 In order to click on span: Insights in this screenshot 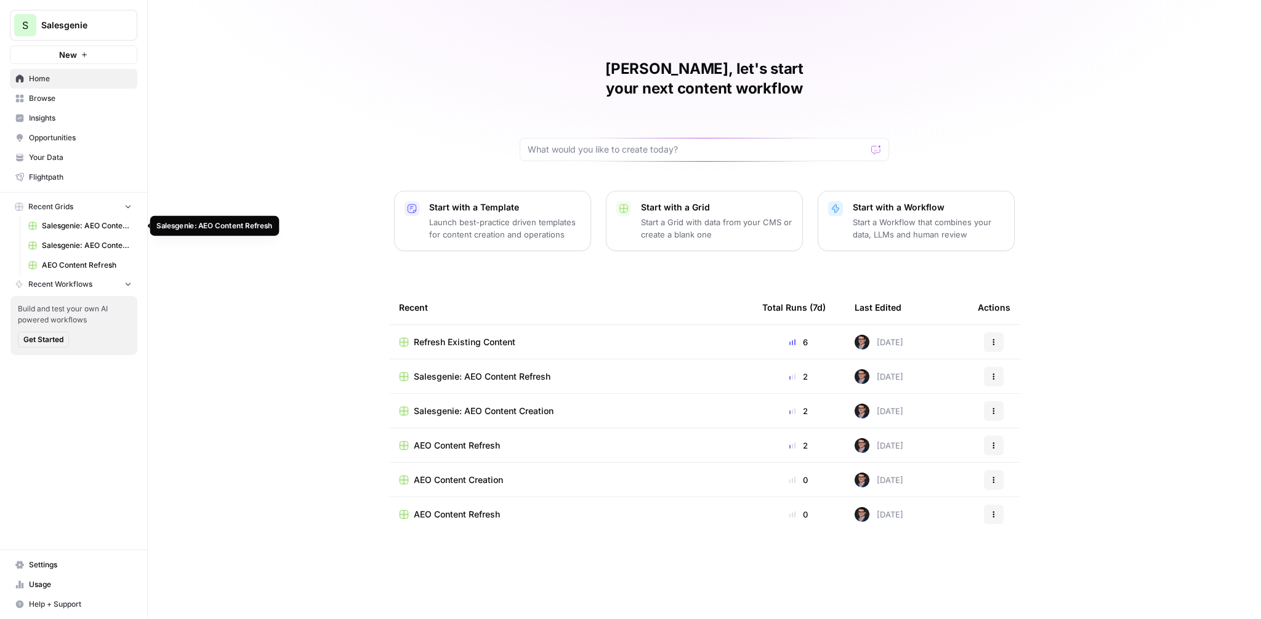, I will do `click(80, 118)`.